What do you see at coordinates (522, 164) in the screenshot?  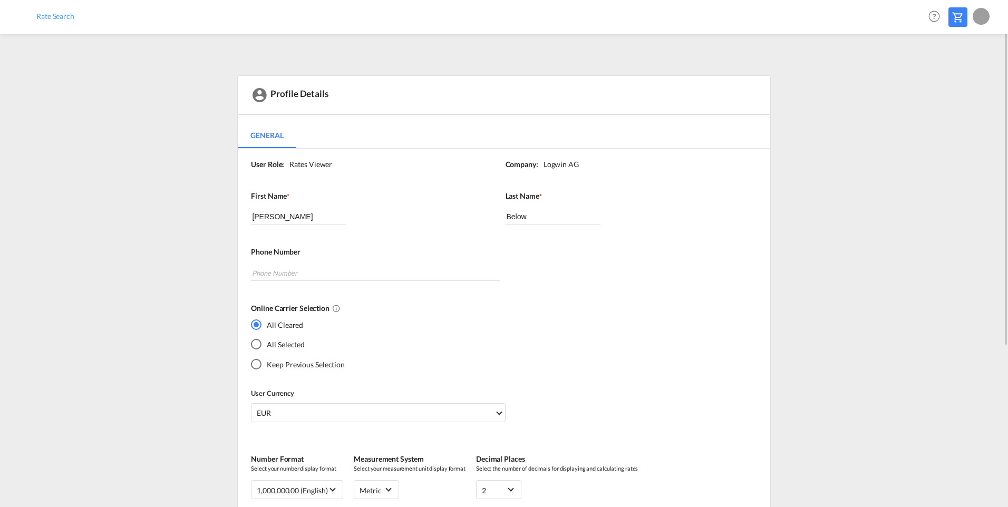 I see `label: Company:` at bounding box center [522, 164].